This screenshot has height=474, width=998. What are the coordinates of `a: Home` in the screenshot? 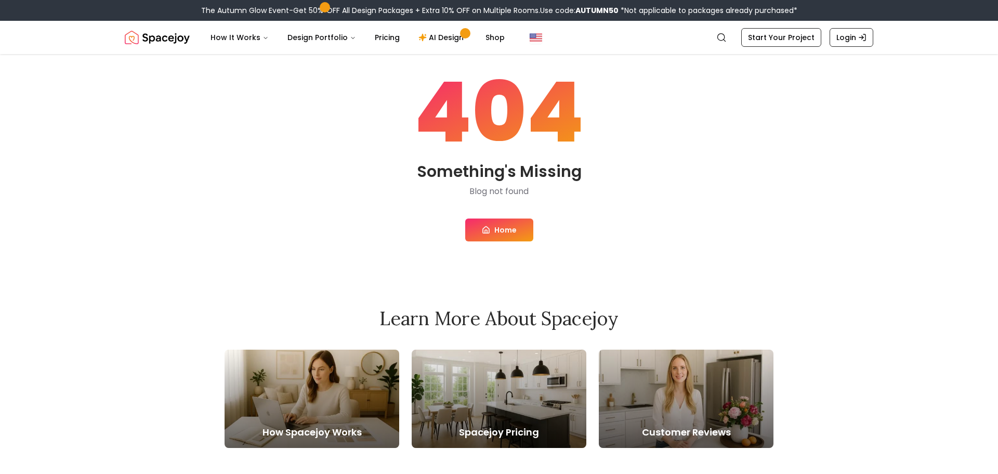 It's located at (499, 230).